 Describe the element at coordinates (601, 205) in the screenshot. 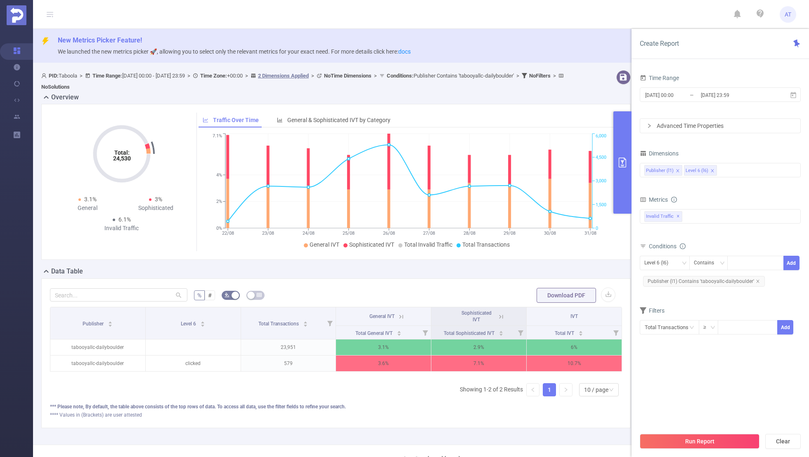

I see `tspan: 1,500` at that location.